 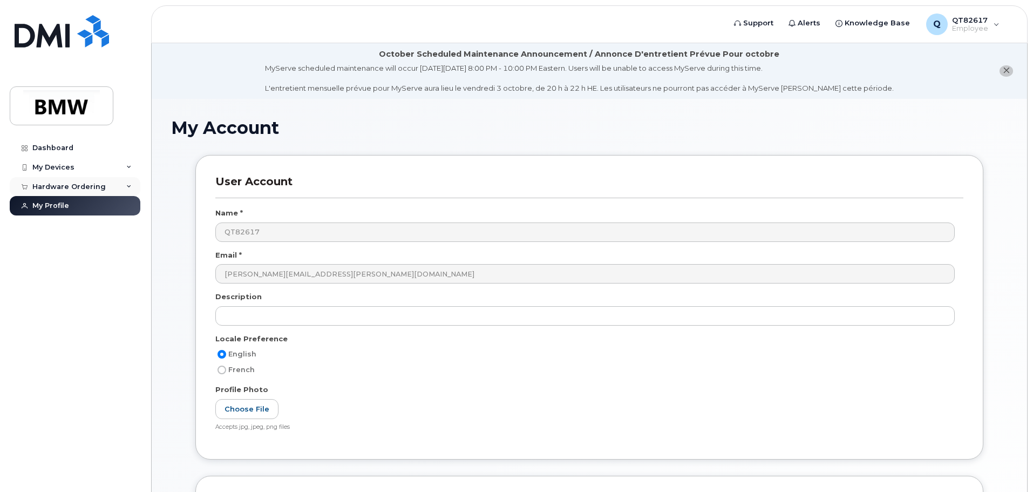 What do you see at coordinates (579, 54) in the screenshot?
I see `div: October Scheduled Maintenance Announcement / Annonce D'entretient Prévue Pour octobre` at bounding box center [579, 54].